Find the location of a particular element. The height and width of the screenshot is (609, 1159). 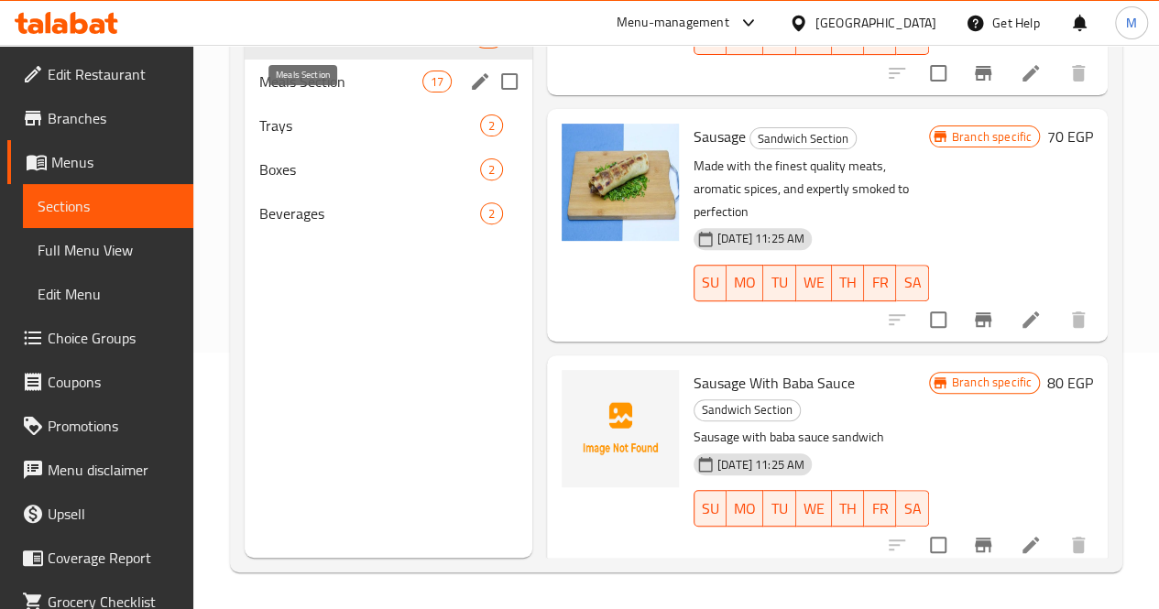

span: Coverage Report is located at coordinates (113, 558).